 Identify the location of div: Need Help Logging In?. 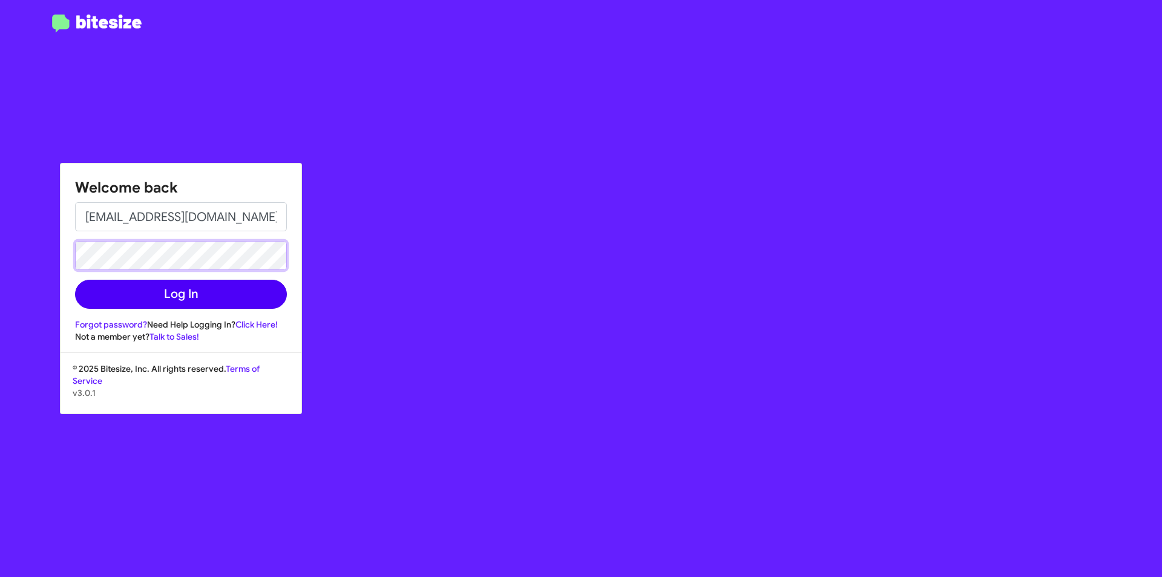
(181, 324).